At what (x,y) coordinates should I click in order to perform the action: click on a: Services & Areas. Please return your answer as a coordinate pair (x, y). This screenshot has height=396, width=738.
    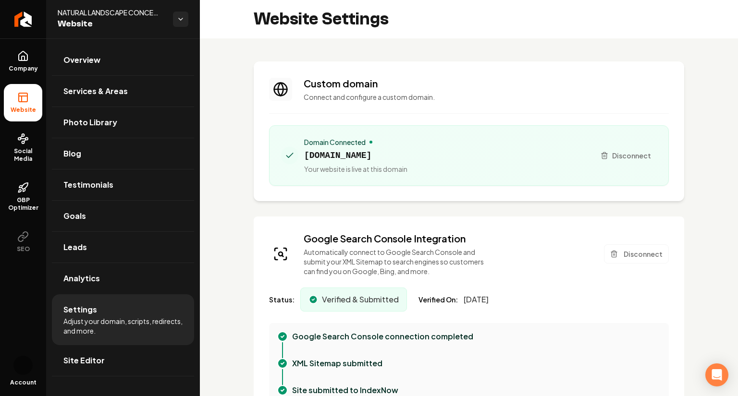
    Looking at the image, I should click on (123, 91).